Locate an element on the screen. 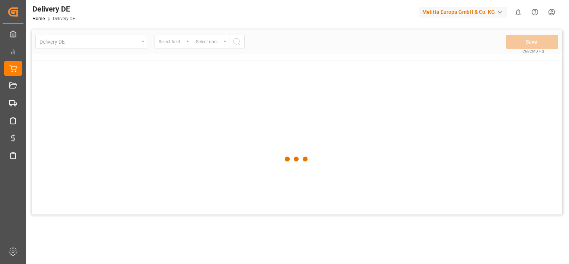  a: Home is located at coordinates (38, 19).